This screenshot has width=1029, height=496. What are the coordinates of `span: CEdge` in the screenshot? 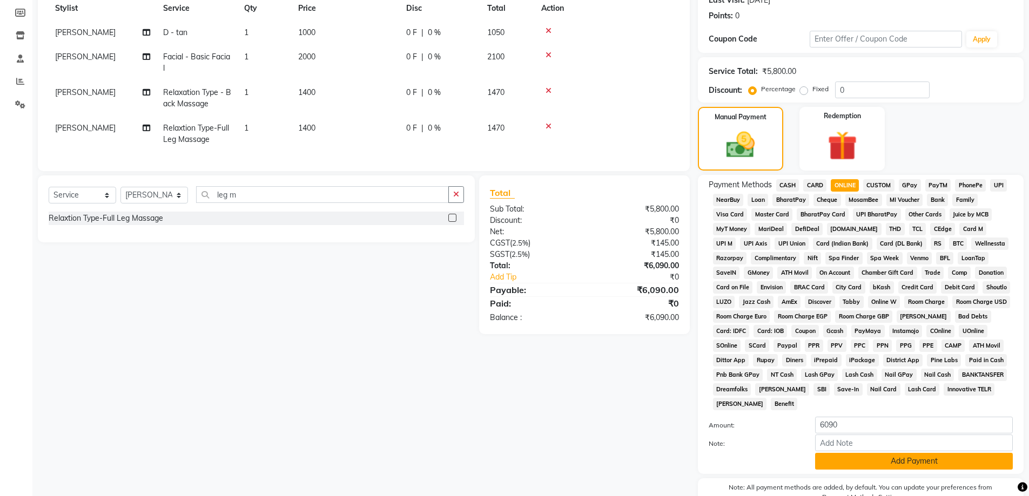 It's located at (942, 229).